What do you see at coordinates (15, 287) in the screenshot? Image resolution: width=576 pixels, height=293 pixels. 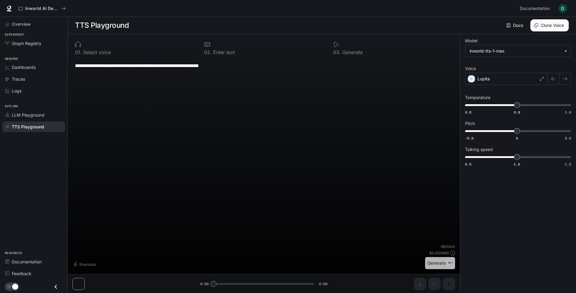 I see `span: Dark mode toggle` at bounding box center [15, 287].